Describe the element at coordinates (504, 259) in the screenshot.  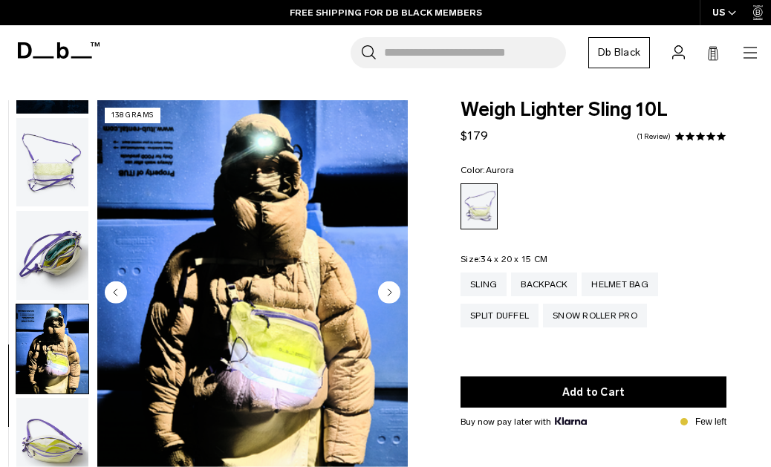
I see `legend: Size:` at that location.